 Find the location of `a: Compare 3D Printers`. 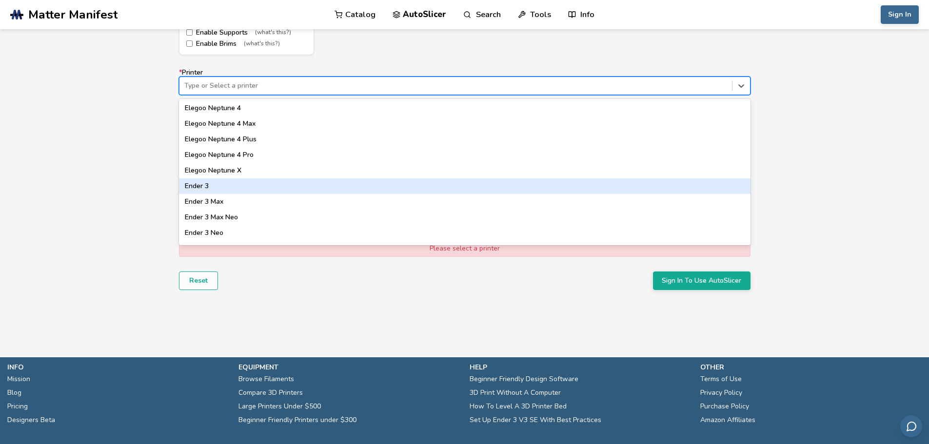

a: Compare 3D Printers is located at coordinates (271, 393).